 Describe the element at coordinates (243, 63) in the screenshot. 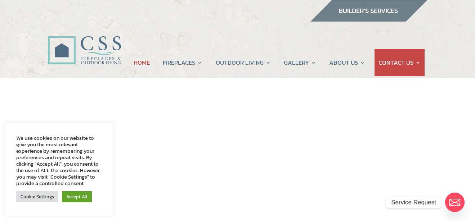

I see `a: OUTDOOR LIVING` at that location.